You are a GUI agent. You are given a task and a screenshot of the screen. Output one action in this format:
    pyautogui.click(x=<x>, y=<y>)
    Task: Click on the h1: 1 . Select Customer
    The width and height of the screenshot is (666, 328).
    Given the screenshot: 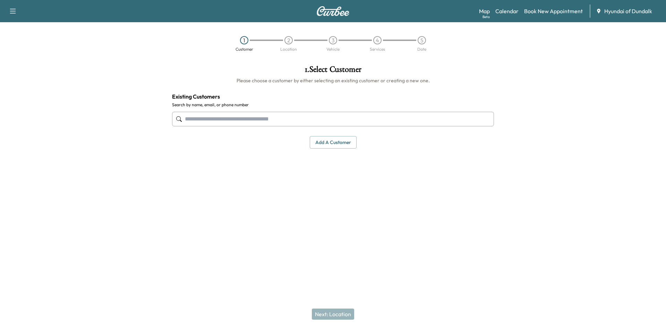 What is the action you would take?
    pyautogui.click(x=333, y=71)
    